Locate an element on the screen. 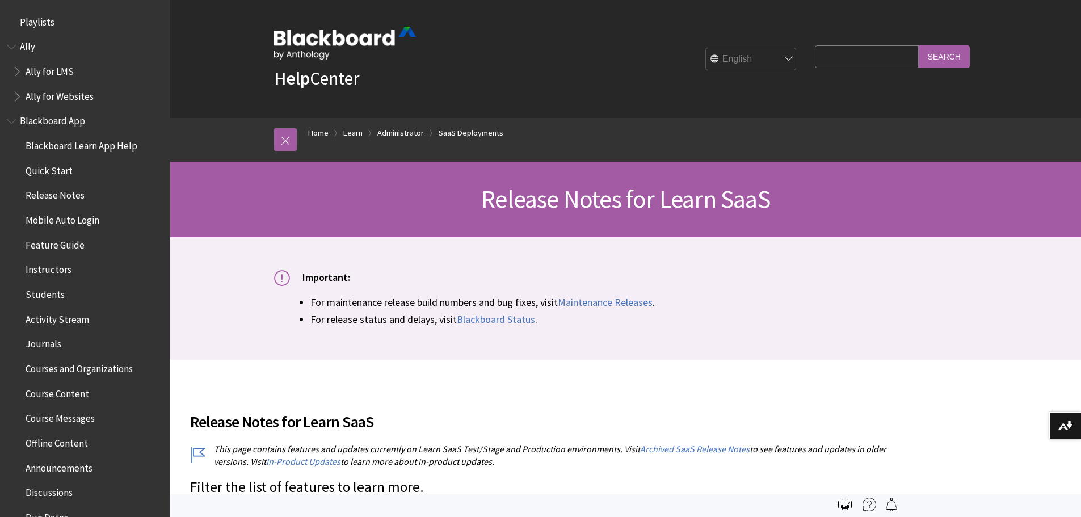 The width and height of the screenshot is (1081, 517). input: Search is located at coordinates (944, 56).